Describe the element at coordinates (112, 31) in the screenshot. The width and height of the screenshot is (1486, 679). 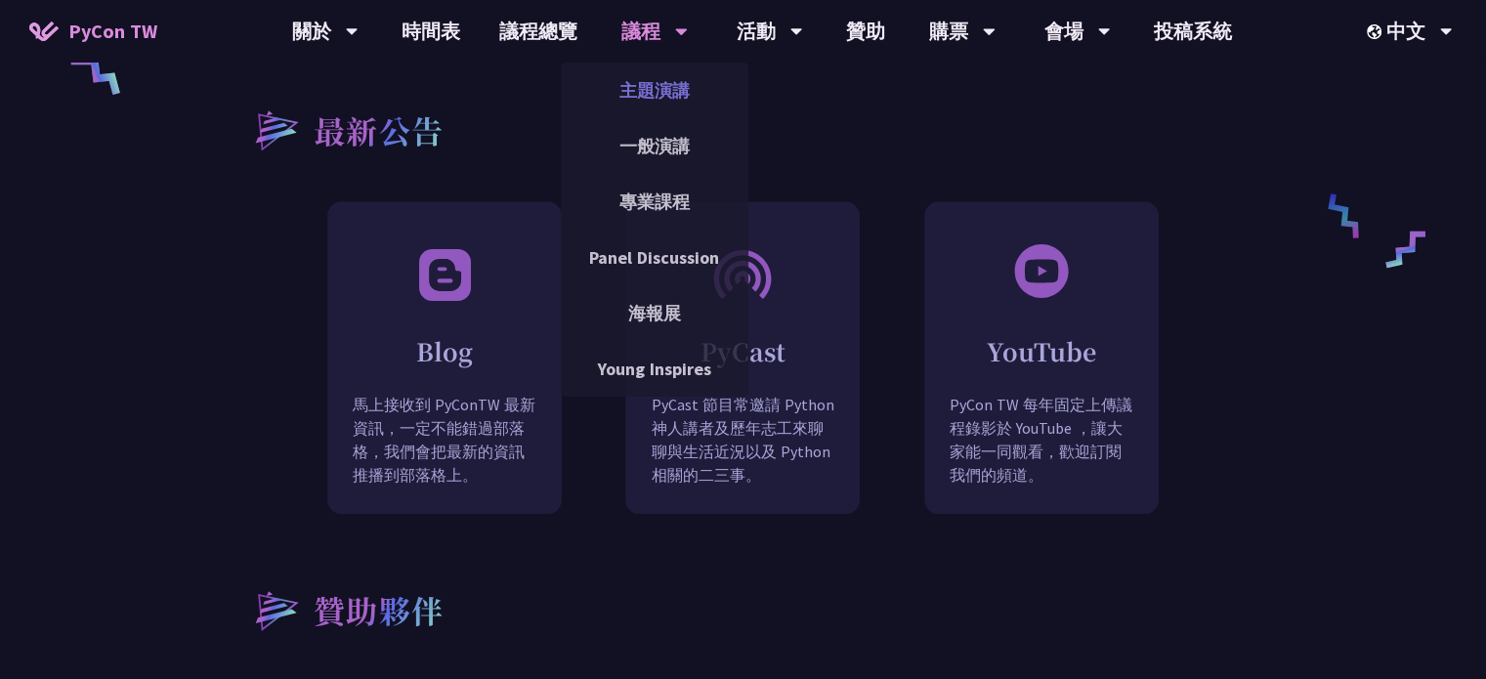
I see `span: PyCon TW` at that location.